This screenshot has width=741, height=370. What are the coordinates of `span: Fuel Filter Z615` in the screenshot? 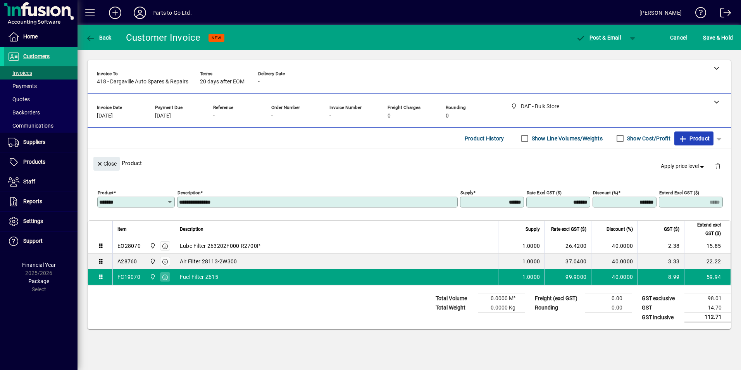 It's located at (199, 277).